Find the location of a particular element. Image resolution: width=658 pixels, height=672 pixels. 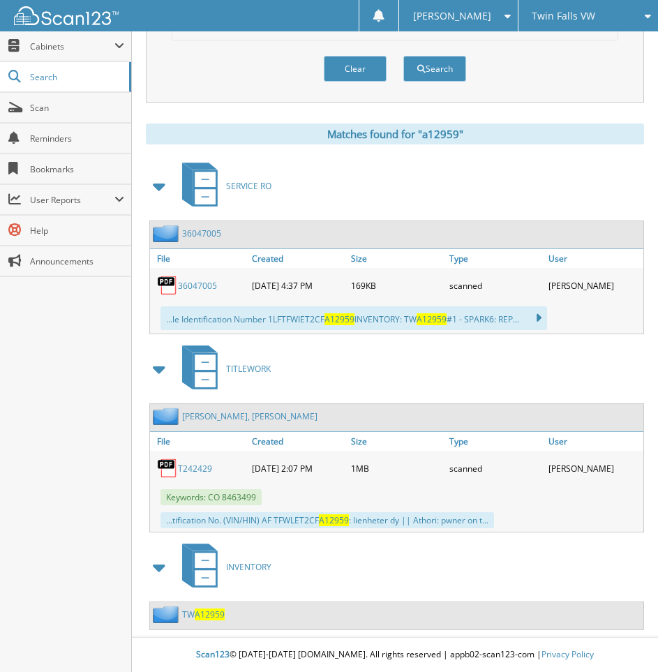

div: ...tification No. (VIN/HIN) AF TFWLET2CF : lienheter dy || Athori: pwner on t... is located at coordinates (327, 520).